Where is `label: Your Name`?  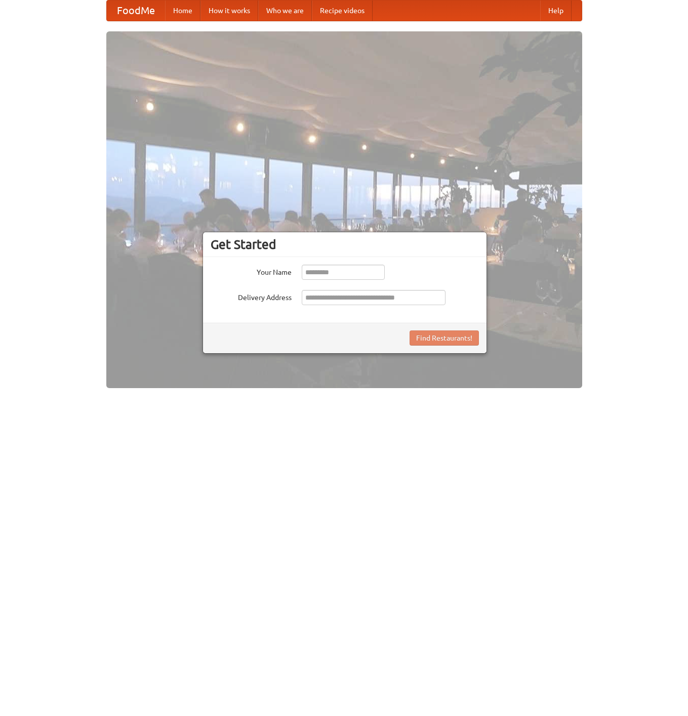
label: Your Name is located at coordinates (251, 271).